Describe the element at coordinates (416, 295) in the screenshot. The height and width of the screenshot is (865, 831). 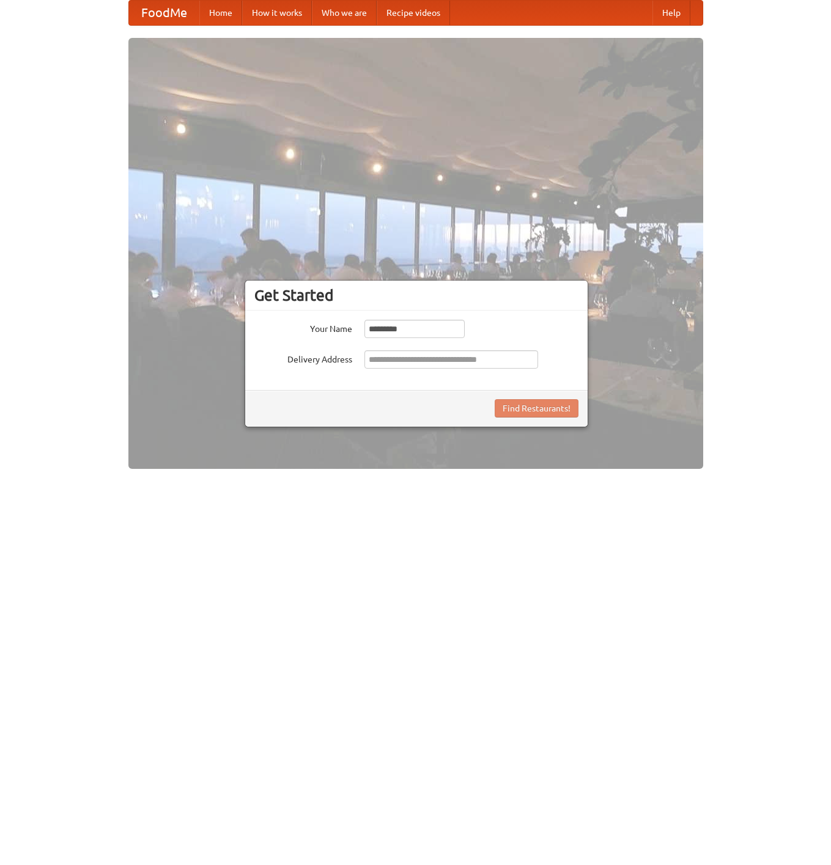
I see `h3: Get Started` at that location.